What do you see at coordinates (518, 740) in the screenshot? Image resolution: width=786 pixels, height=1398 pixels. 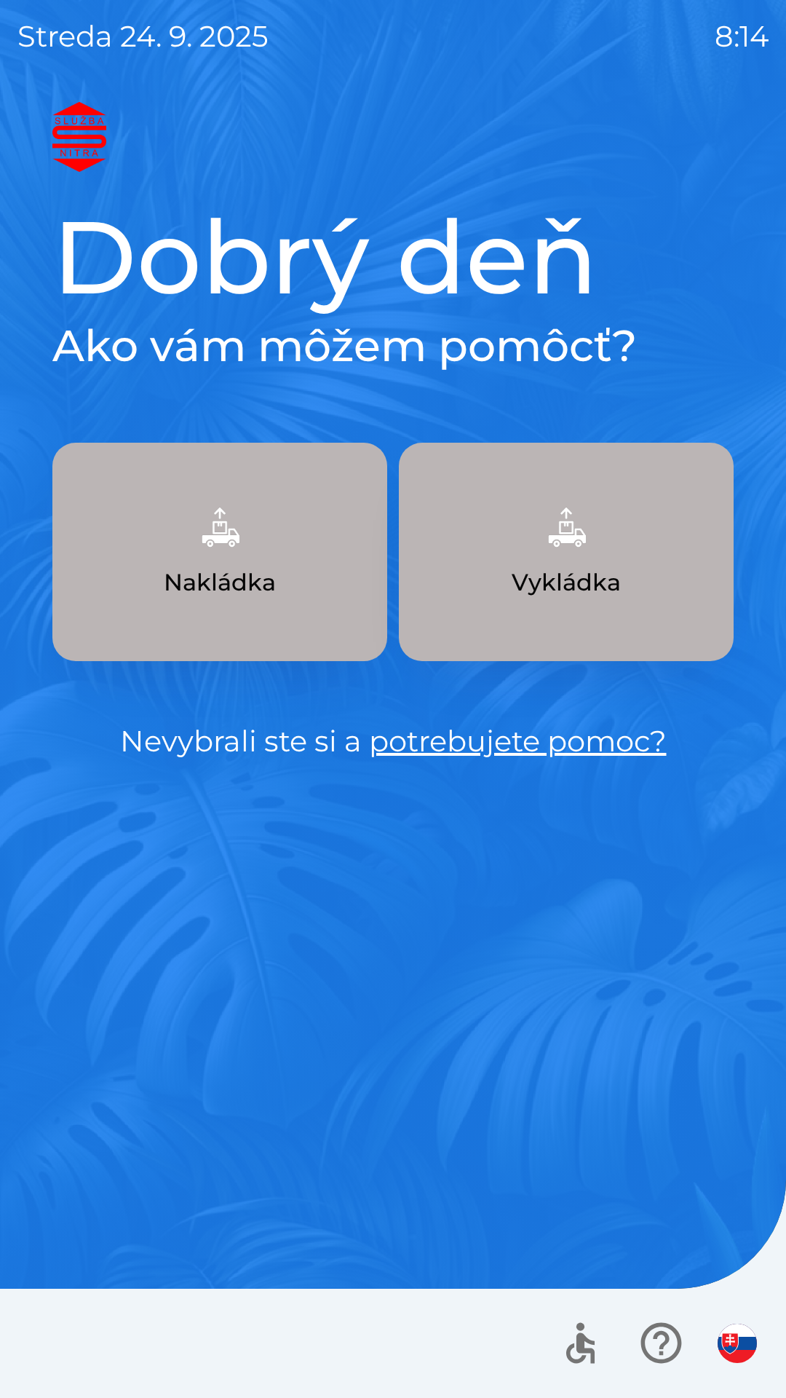 I see `a: potrebujete pomoc?` at bounding box center [518, 740].